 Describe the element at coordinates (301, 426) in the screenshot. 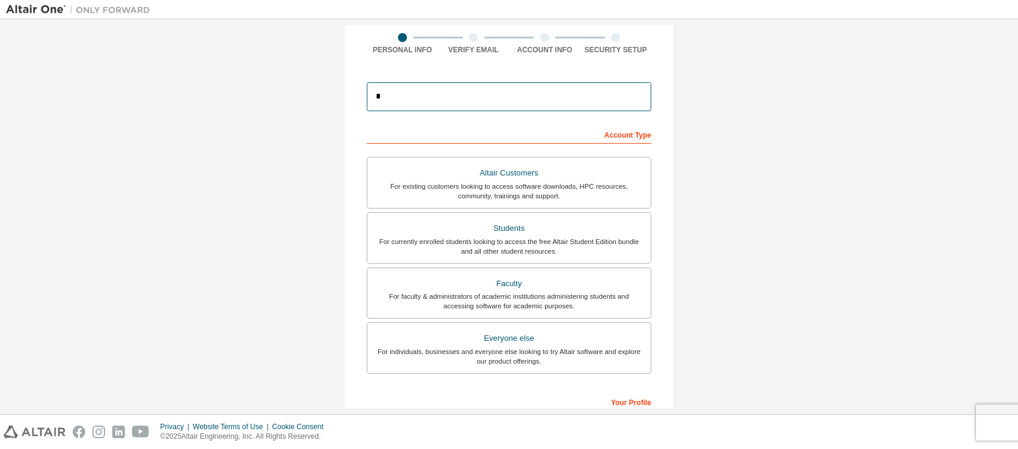

I see `div: Cookie Consent` at that location.